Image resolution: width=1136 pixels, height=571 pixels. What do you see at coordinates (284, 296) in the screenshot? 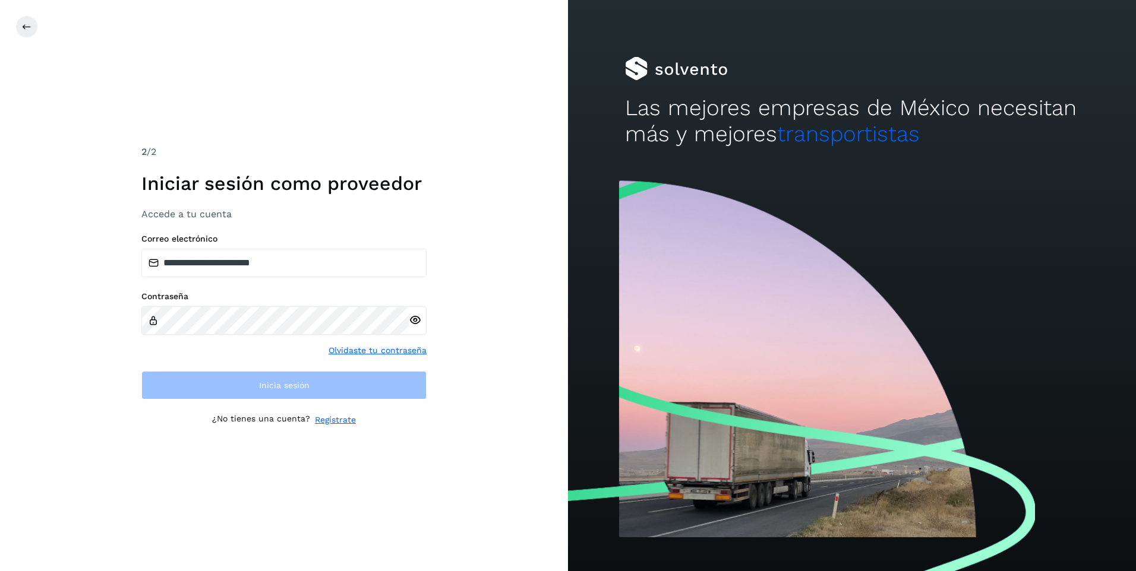
I see `label: Contraseña` at bounding box center [284, 296].